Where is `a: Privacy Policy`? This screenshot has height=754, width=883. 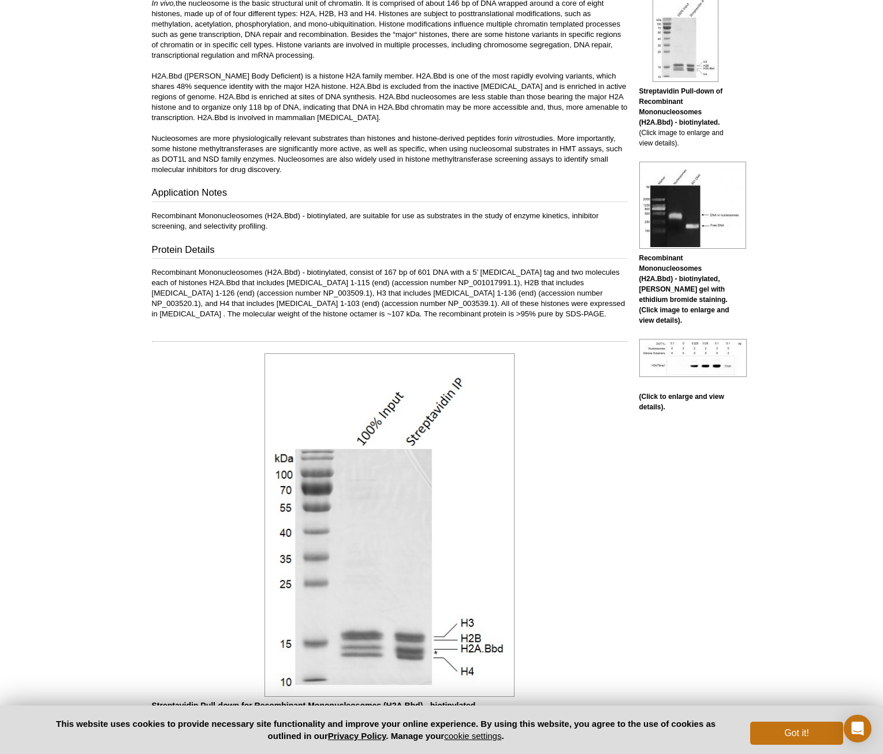 a: Privacy Policy is located at coordinates (357, 736).